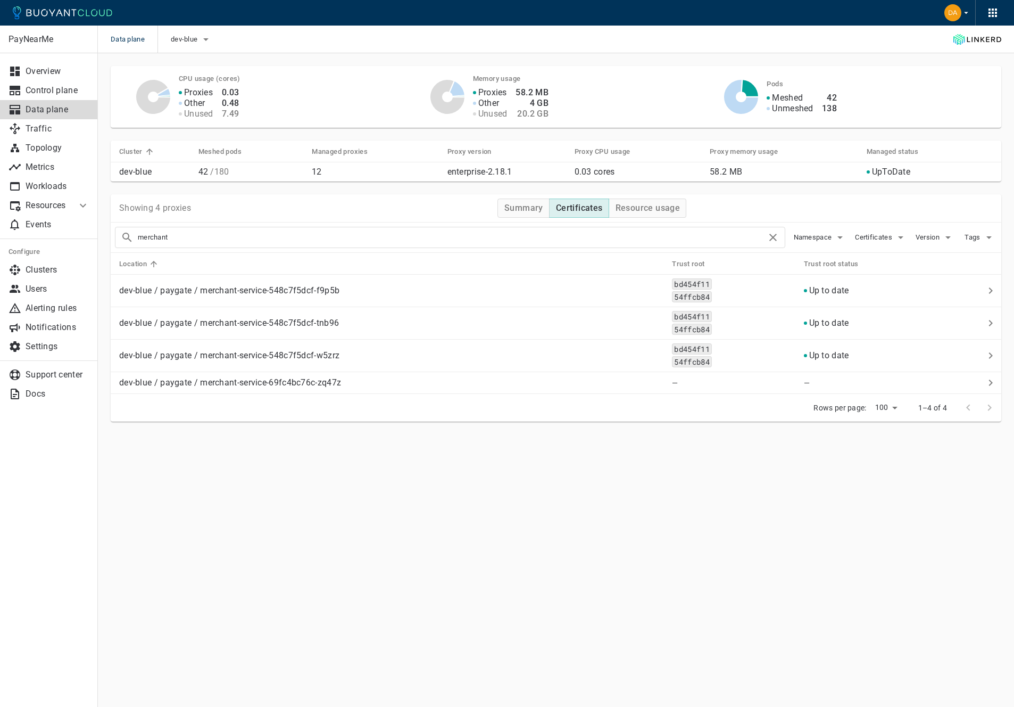 The image size is (1014, 707). What do you see at coordinates (49, 252) in the screenshot?
I see `h5: Configure` at bounding box center [49, 252].